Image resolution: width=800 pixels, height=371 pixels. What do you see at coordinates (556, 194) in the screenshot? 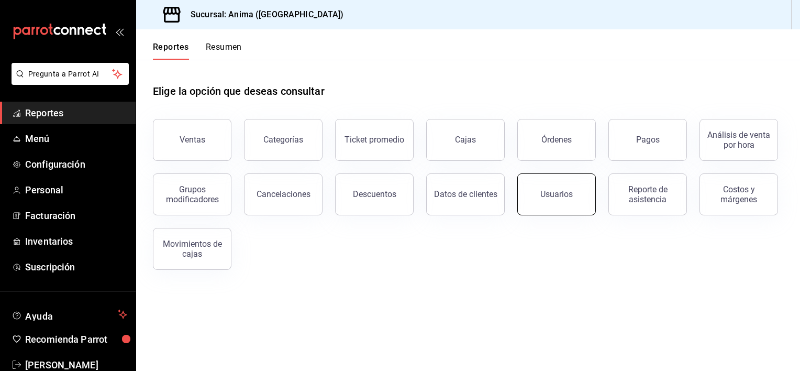
I see `div: Usuarios` at bounding box center [556, 194].